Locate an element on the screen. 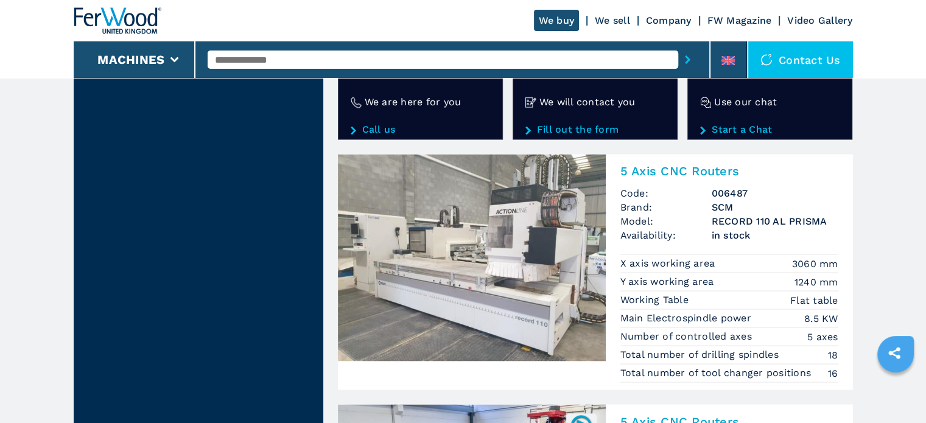 Image resolution: width=926 pixels, height=423 pixels. span: Model: is located at coordinates (666, 220).